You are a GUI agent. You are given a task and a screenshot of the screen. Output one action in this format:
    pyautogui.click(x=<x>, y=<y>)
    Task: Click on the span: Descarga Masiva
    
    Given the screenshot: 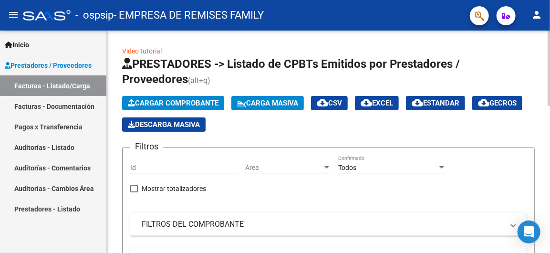 What is the action you would take?
    pyautogui.click(x=164, y=125)
    